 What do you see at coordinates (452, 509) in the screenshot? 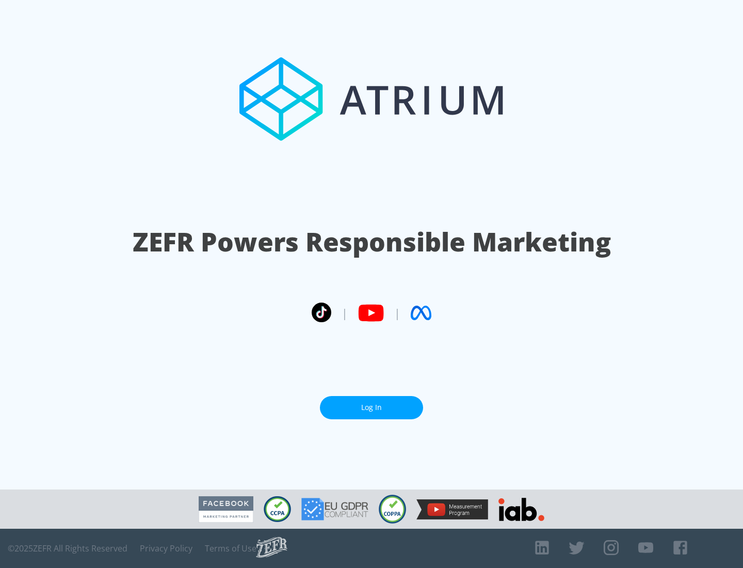
I see `img: YouTube Measurement Program` at bounding box center [452, 509].